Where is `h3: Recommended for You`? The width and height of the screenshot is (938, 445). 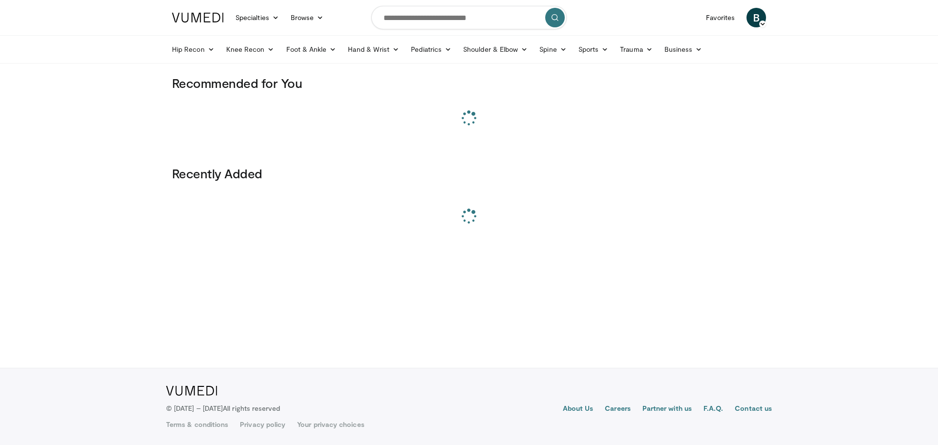
h3: Recommended for You is located at coordinates (469, 83).